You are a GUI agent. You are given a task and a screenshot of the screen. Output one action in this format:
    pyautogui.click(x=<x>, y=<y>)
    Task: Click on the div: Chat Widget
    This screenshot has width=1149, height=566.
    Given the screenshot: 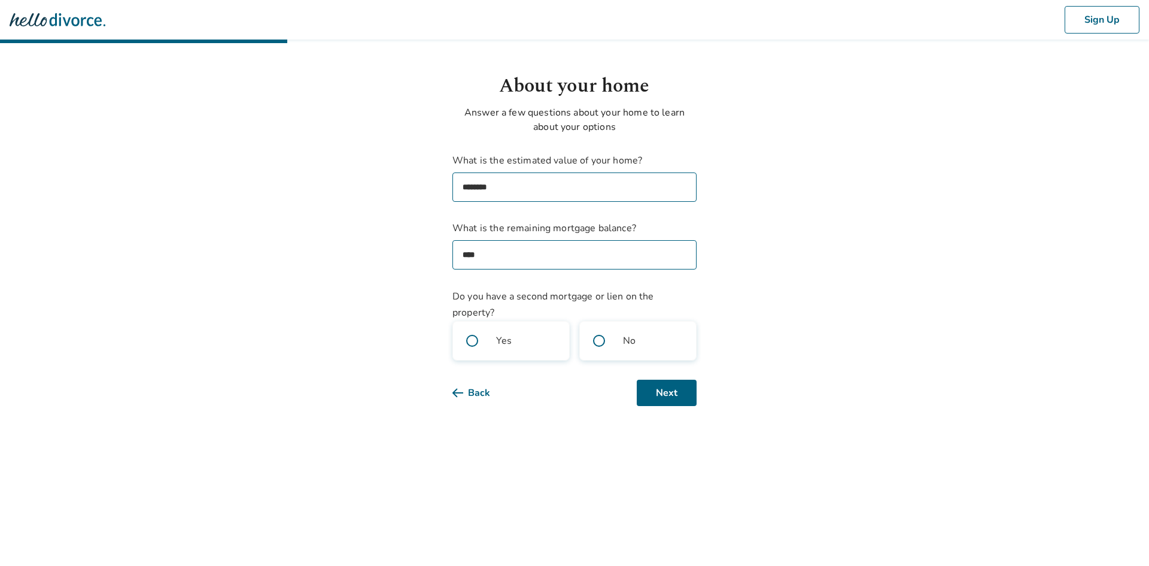 What is the action you would take?
    pyautogui.click(x=1119, y=537)
    